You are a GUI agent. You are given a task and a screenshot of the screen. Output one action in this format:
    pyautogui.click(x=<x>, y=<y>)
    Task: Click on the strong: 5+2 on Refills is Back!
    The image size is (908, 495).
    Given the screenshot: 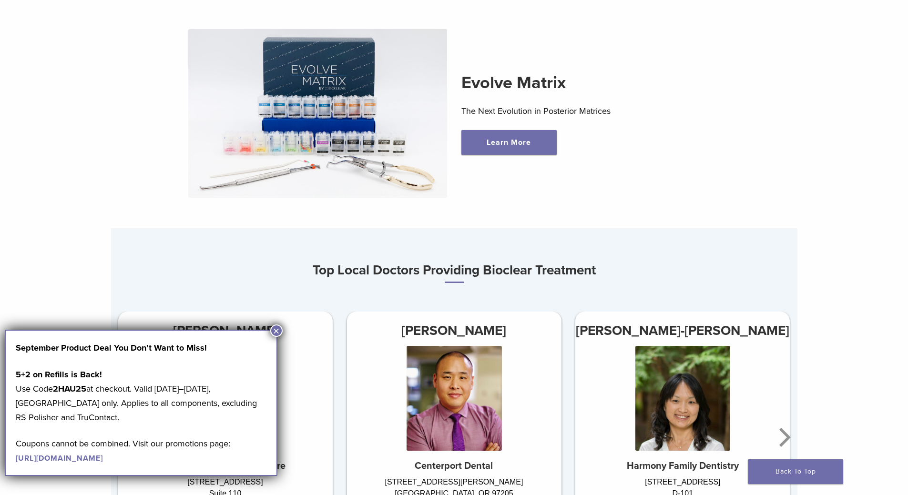 What is the action you would take?
    pyautogui.click(x=59, y=375)
    